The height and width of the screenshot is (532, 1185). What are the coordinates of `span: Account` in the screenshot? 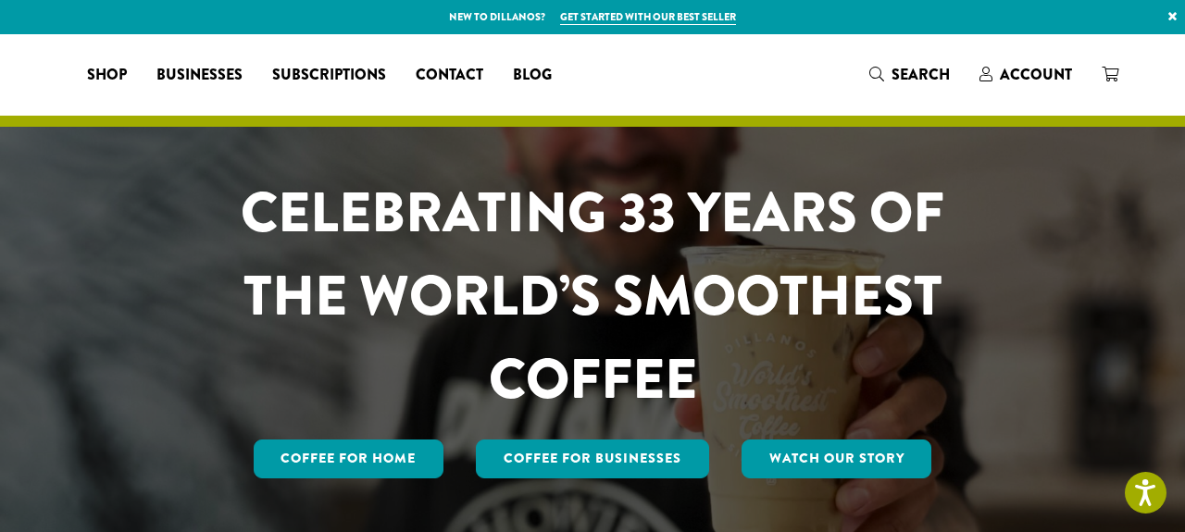 It's located at (1036, 74).